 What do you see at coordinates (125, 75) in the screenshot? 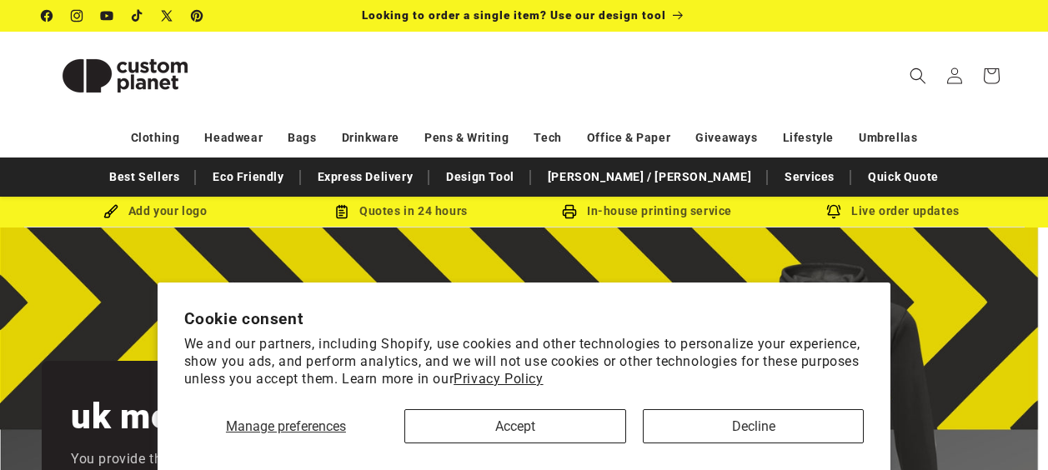
I see `a: Custom Planet` at bounding box center [125, 75].